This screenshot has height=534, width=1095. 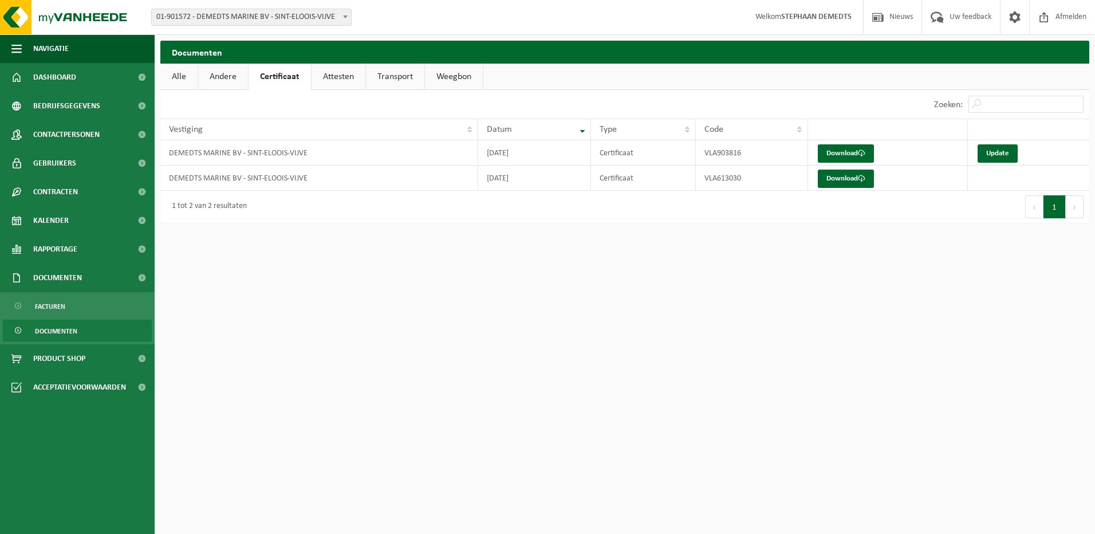 What do you see at coordinates (223, 77) in the screenshot?
I see `a: Andere` at bounding box center [223, 77].